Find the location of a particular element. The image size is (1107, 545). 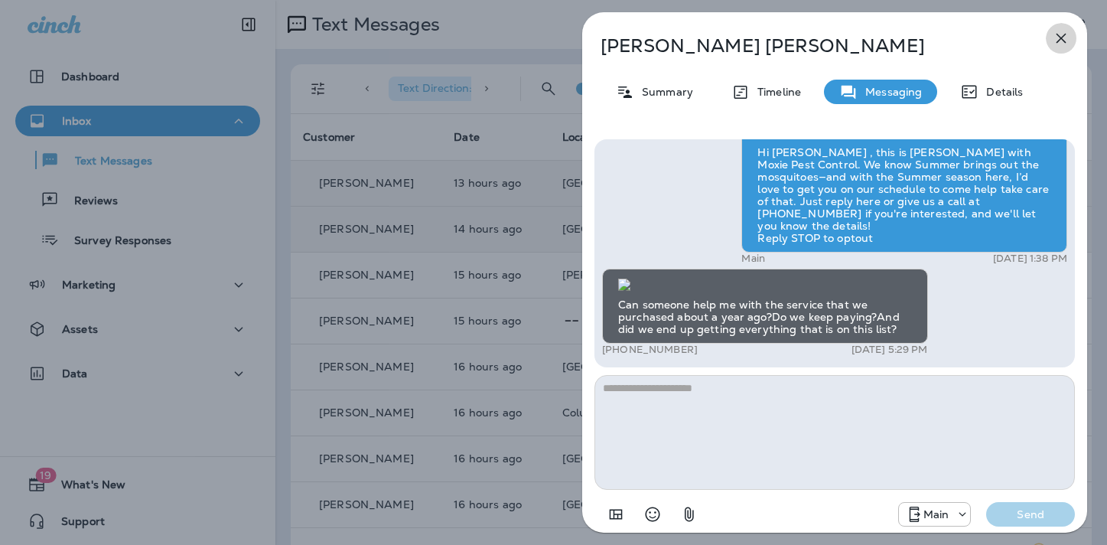

p: Timeline is located at coordinates (775, 92).